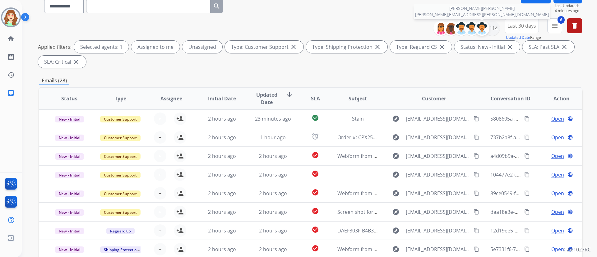 The image size is (597, 257). I want to click on div: Status: New - Initial, so click(487, 47).